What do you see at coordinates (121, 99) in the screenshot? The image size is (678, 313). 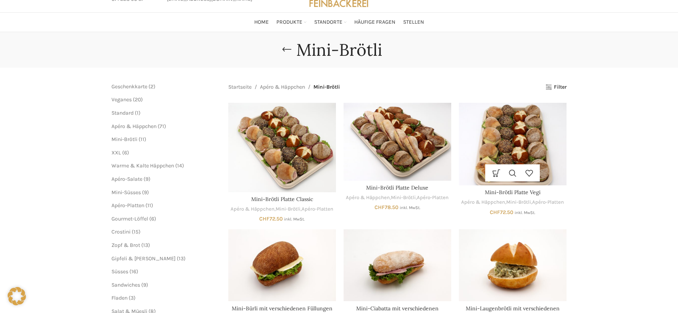 I see `a: Veganes` at bounding box center [121, 99].